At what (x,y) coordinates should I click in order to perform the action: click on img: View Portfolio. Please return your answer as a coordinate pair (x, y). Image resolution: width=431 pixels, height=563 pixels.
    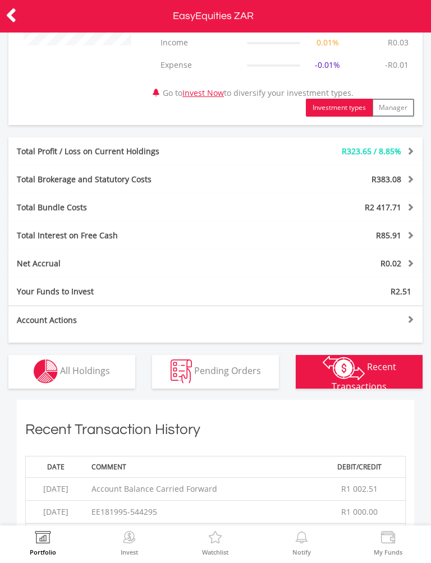
    Looking at the image, I should click on (43, 539).